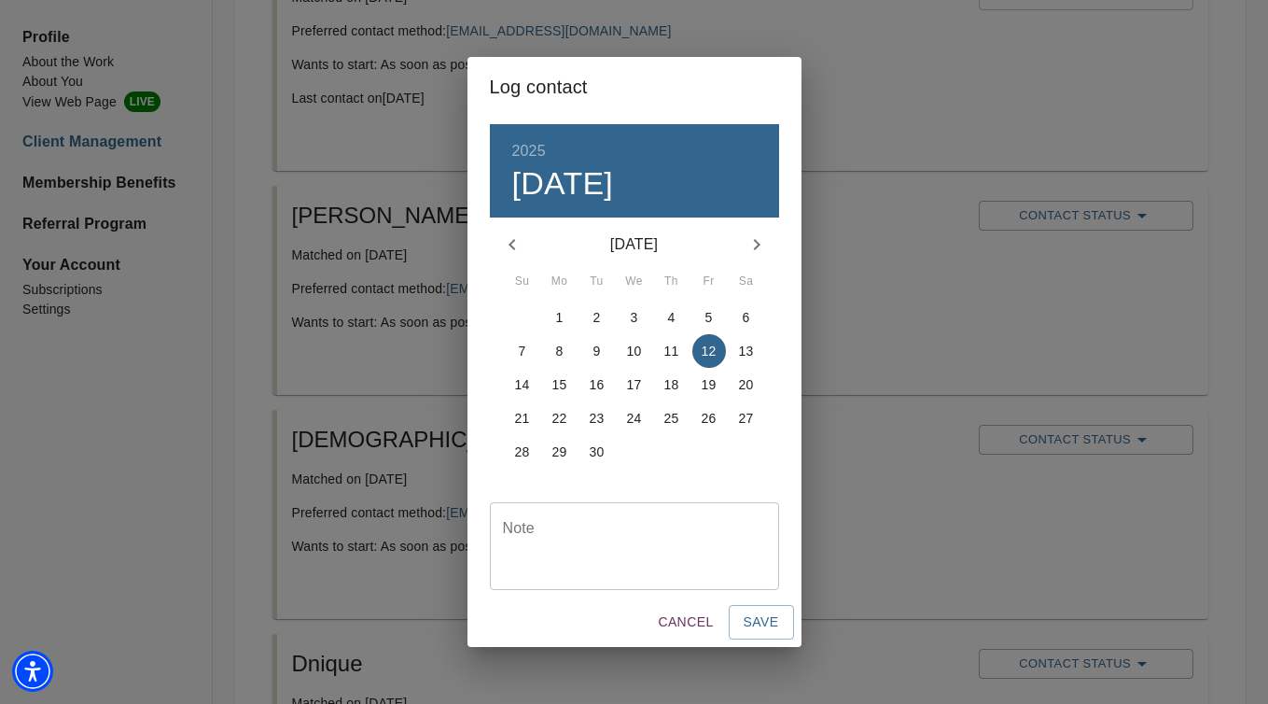 This screenshot has width=1268, height=704. What do you see at coordinates (635, 351) in the screenshot?
I see `p: 10` at bounding box center [635, 351].